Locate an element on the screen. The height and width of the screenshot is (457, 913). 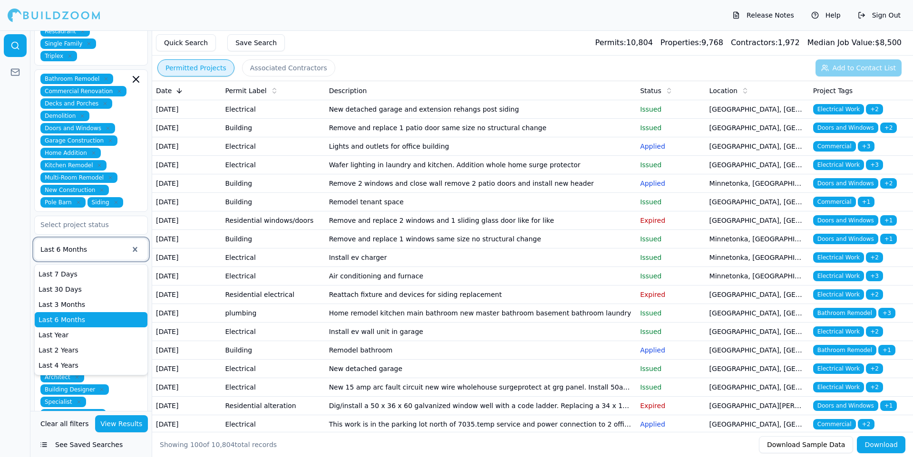
span: New Construction is located at coordinates (75, 190).